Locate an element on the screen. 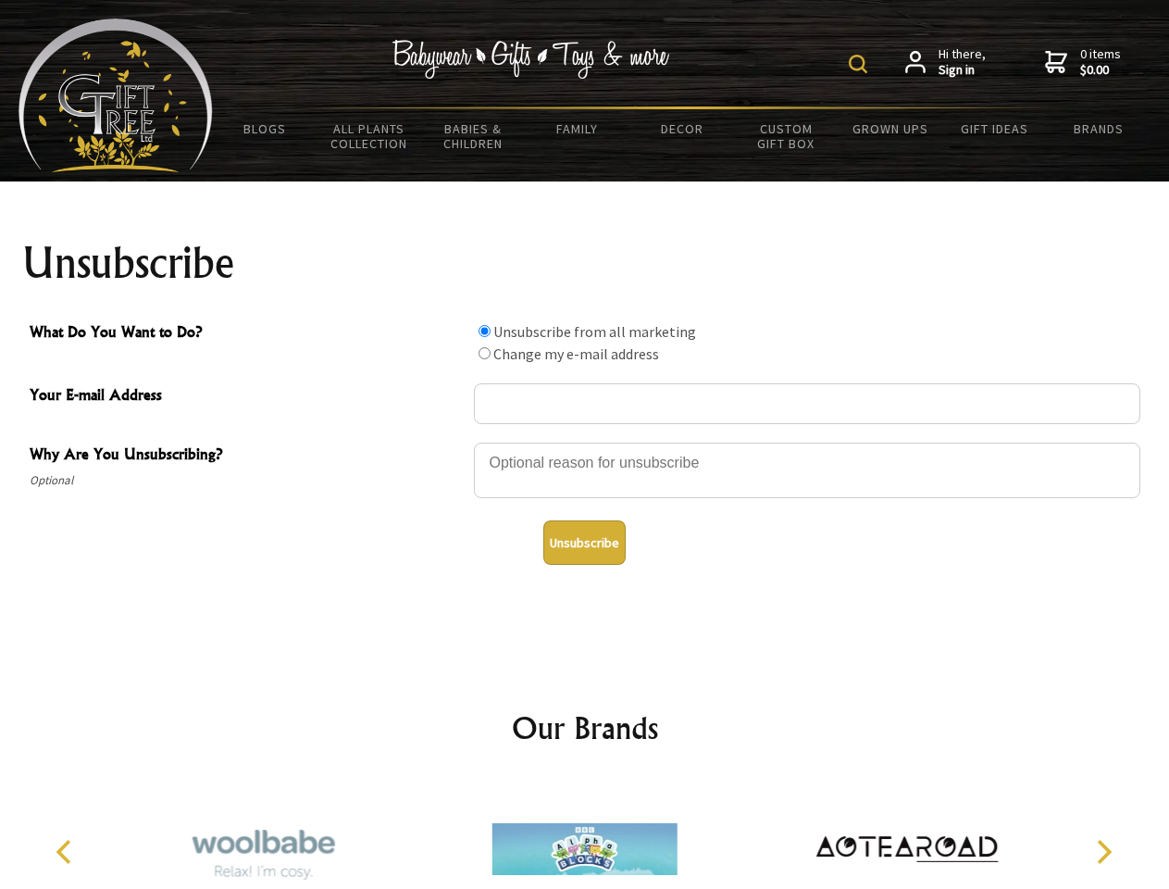  textarea: Why Are You Unsubscribing? is located at coordinates (807, 470).